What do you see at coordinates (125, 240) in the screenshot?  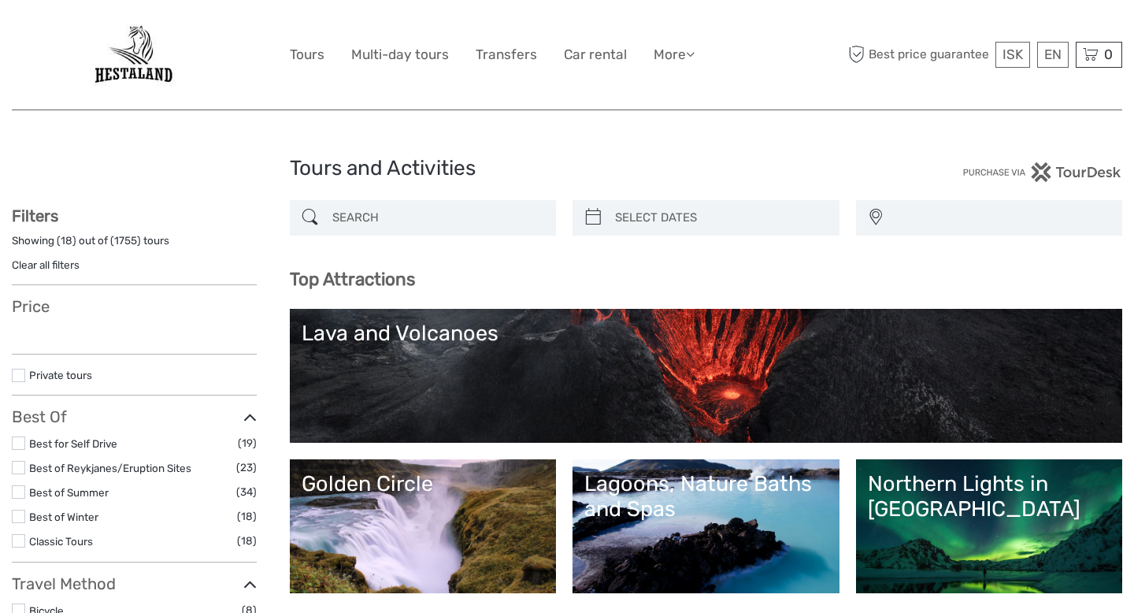 I see `label: 1755` at bounding box center [125, 240].